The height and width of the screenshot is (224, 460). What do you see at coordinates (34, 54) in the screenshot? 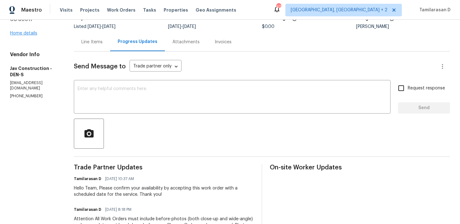
I see `h4: Vendor Info` at bounding box center [34, 54].